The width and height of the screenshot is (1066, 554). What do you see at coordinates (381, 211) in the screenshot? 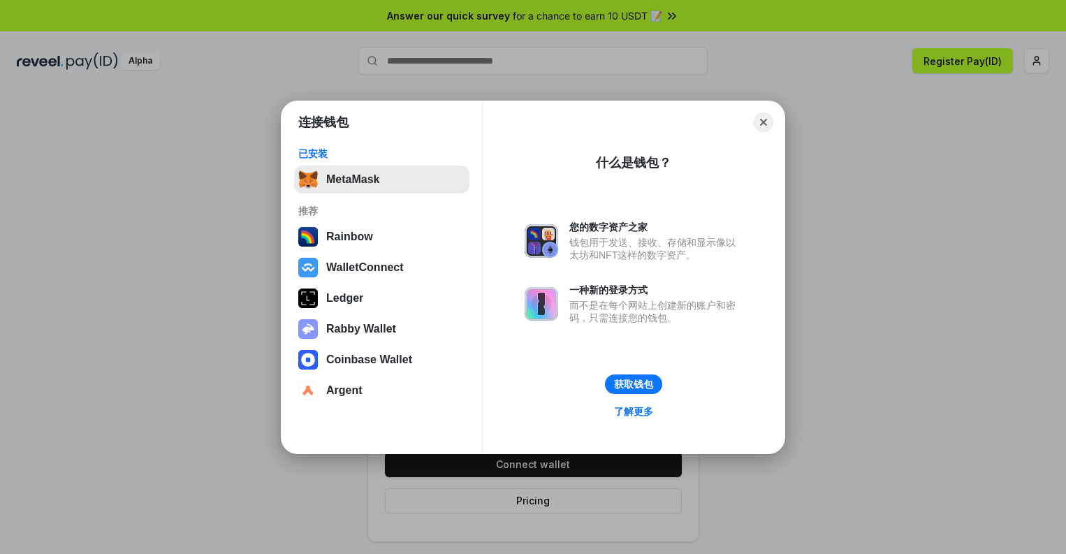
I see `div: 推荐` at bounding box center [381, 211].